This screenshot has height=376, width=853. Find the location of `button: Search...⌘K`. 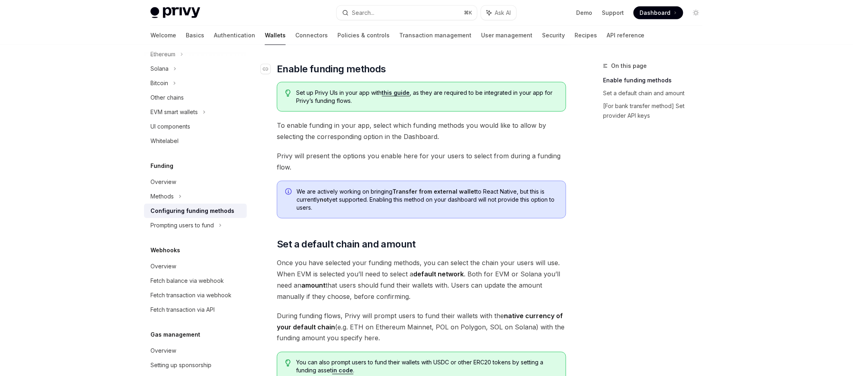

button: Search...⌘K is located at coordinates (407, 13).